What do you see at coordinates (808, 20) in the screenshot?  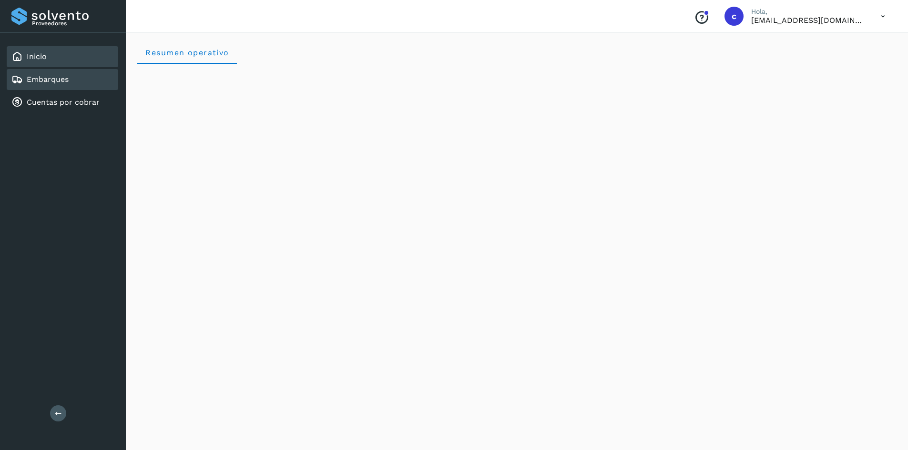 I see `p: cuentas3@enlacesmet.com.mx` at bounding box center [808, 20].